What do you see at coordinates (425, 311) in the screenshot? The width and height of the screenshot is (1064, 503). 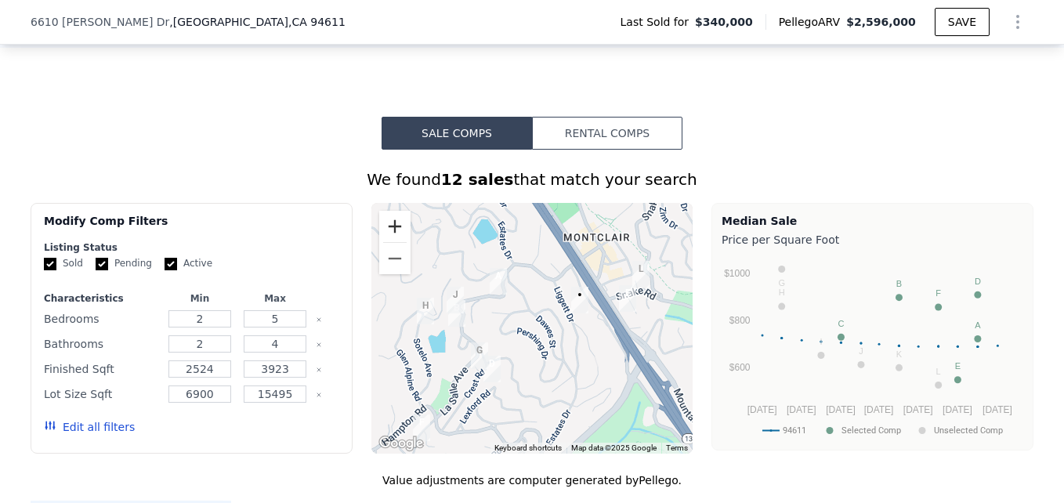 I see `div: 60 Sotelo Ave` at bounding box center [425, 311].